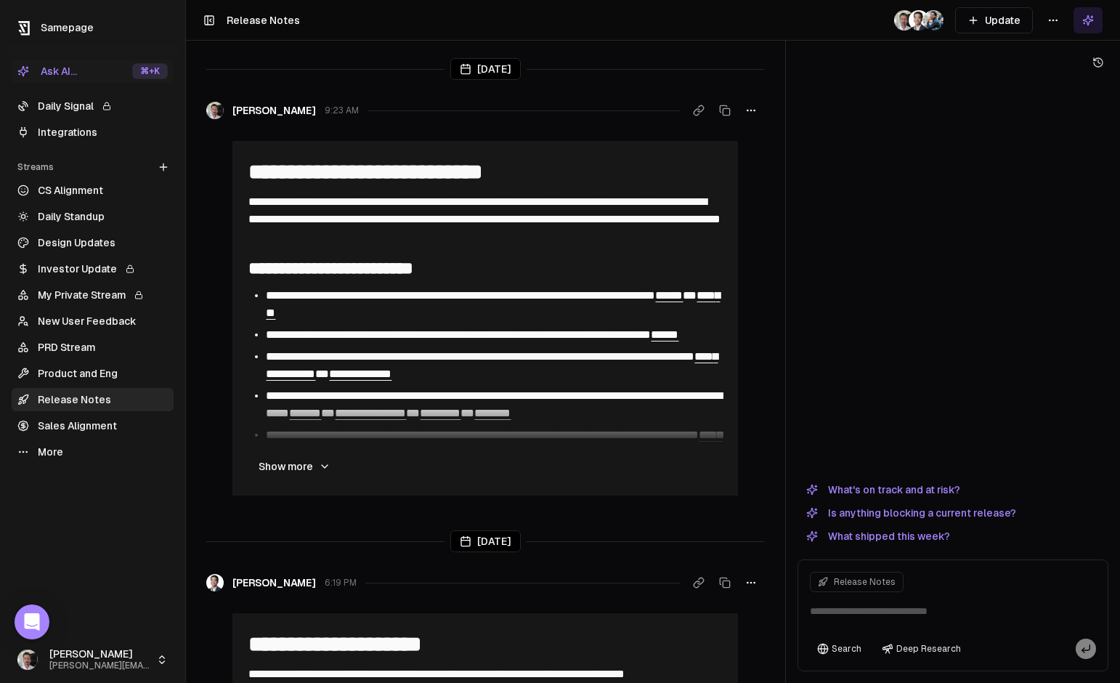 The height and width of the screenshot is (683, 1120). What do you see at coordinates (921, 648) in the screenshot?
I see `button: Deep Research` at bounding box center [921, 648].